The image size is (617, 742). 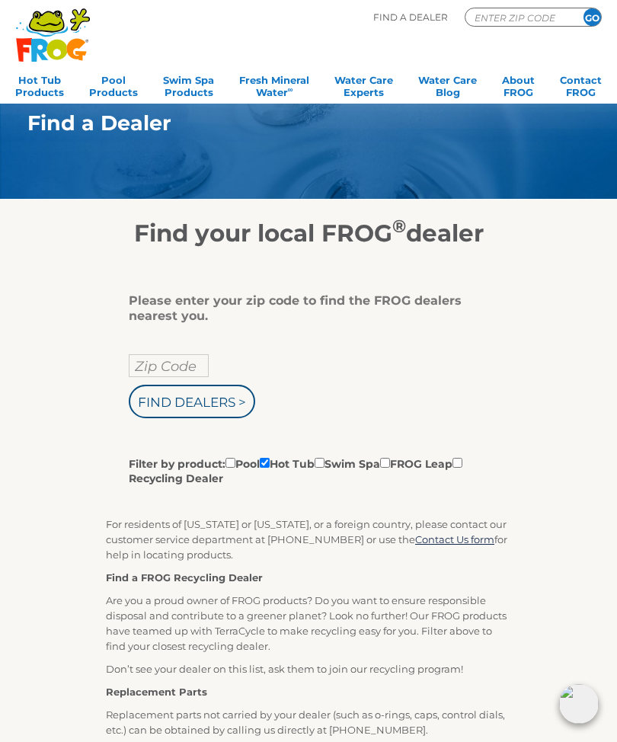 I want to click on input: Find Dealers >, so click(x=192, y=401).